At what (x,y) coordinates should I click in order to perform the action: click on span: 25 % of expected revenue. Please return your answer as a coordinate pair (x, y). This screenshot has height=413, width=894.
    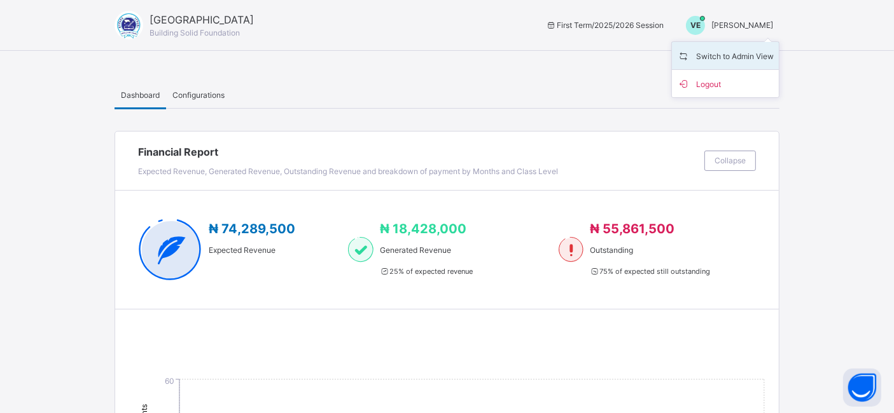
    Looking at the image, I should click on (426, 272).